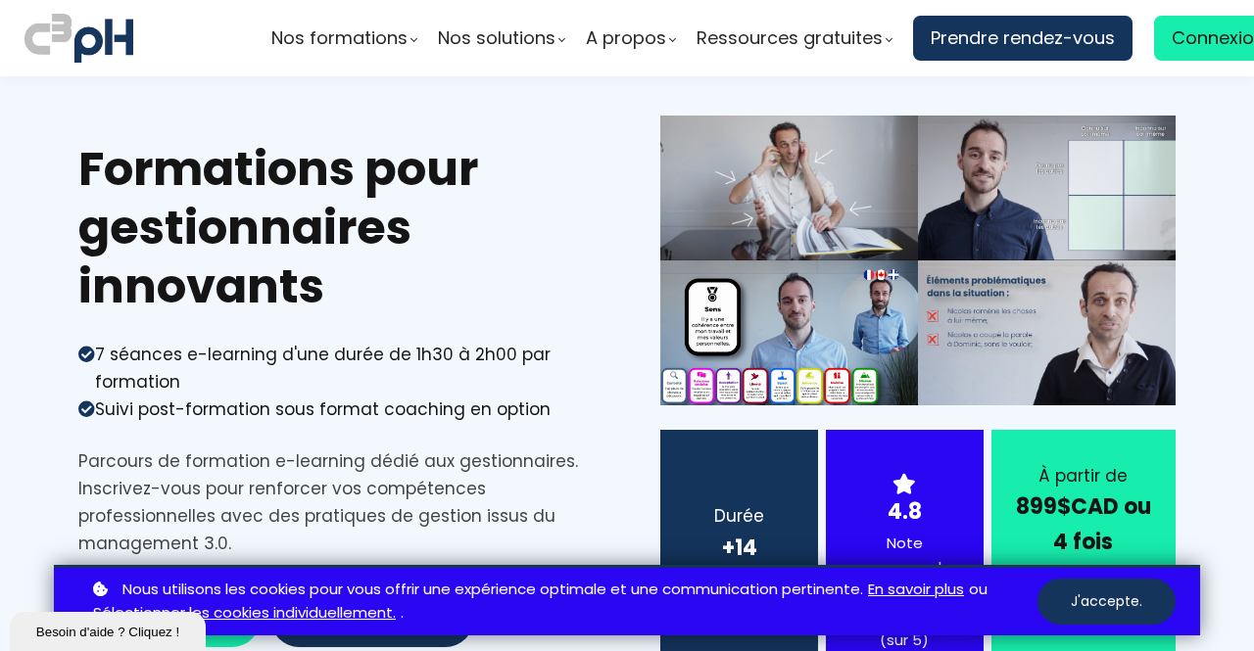 The width and height of the screenshot is (1254, 651). Describe the element at coordinates (1083, 476) in the screenshot. I see `div: À partir de` at that location.